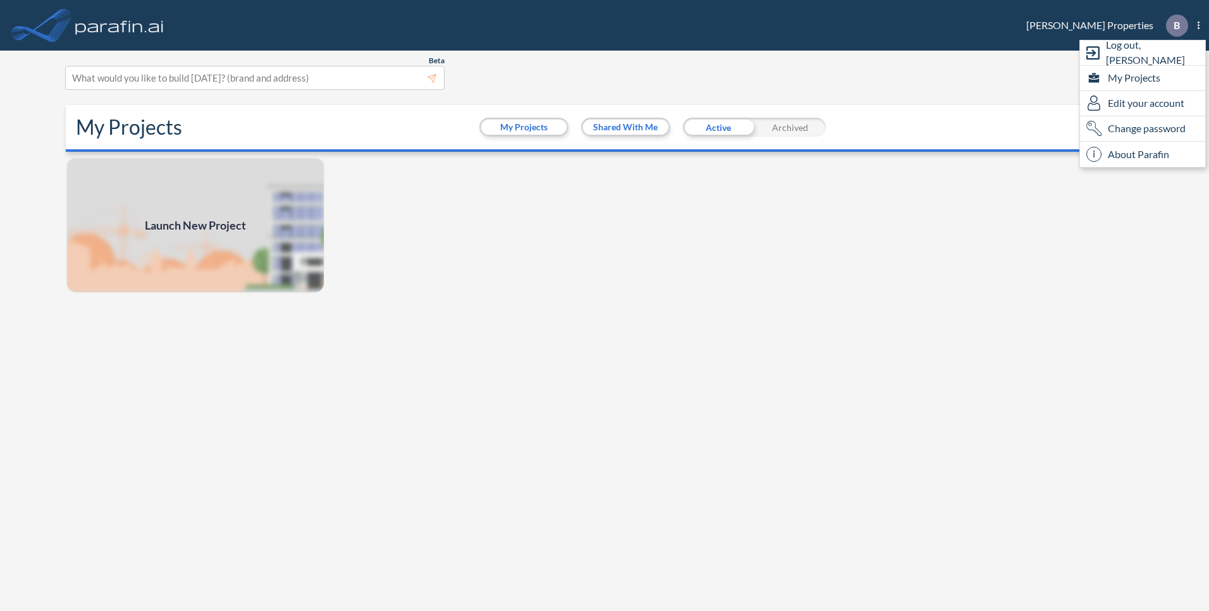 Image resolution: width=1209 pixels, height=611 pixels. I want to click on span: Beta, so click(436, 61).